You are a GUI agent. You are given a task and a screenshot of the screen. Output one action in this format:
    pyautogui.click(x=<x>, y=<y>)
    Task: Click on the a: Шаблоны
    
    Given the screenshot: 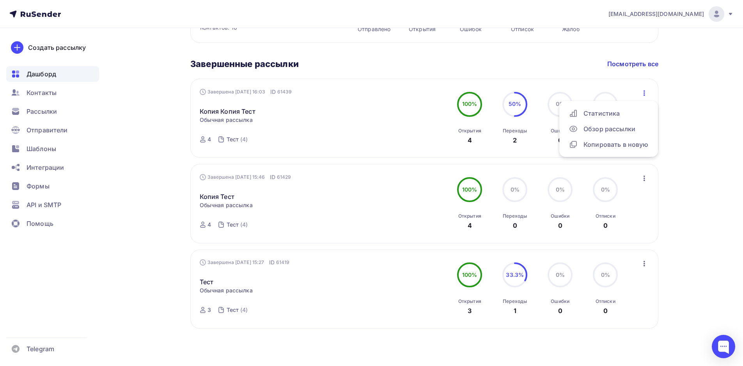 What is the action you would take?
    pyautogui.click(x=53, y=149)
    